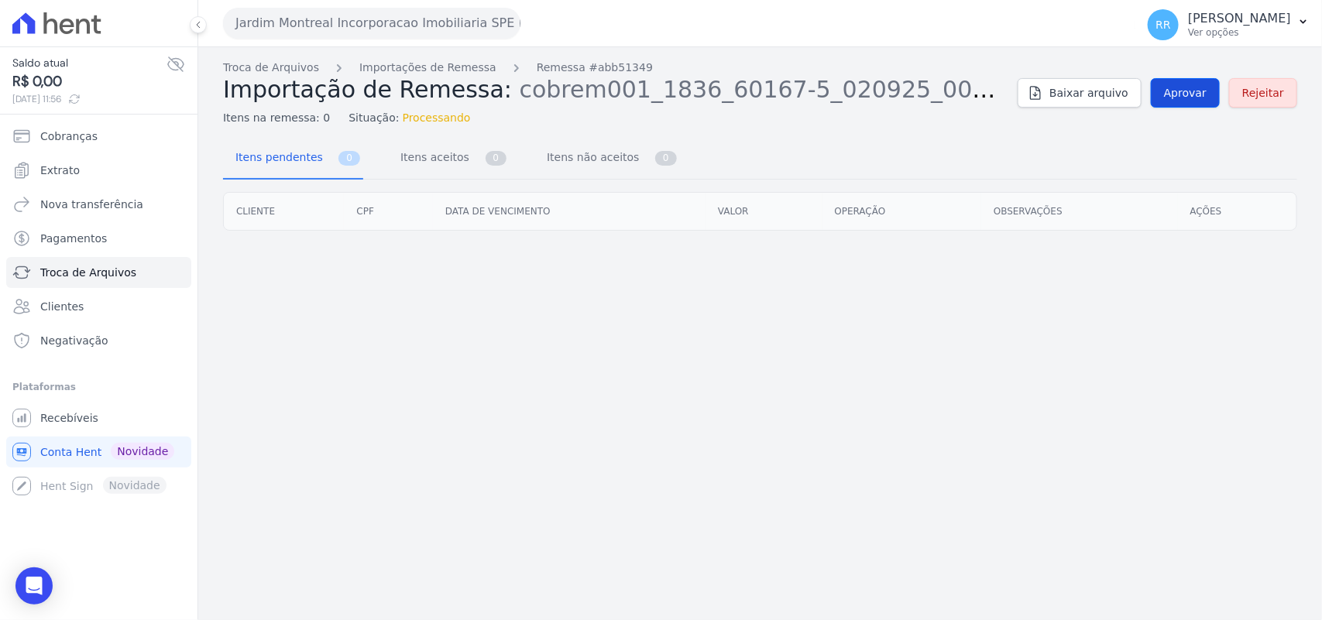 The width and height of the screenshot is (1322, 620). What do you see at coordinates (74, 341) in the screenshot?
I see `span: Negativação` at bounding box center [74, 341].